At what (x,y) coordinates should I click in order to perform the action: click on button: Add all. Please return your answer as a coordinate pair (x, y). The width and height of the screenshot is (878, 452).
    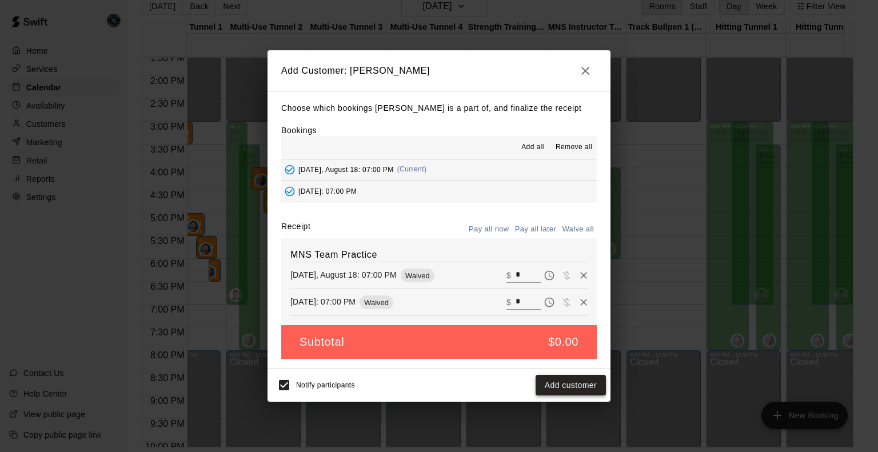
    Looking at the image, I should click on (533, 147).